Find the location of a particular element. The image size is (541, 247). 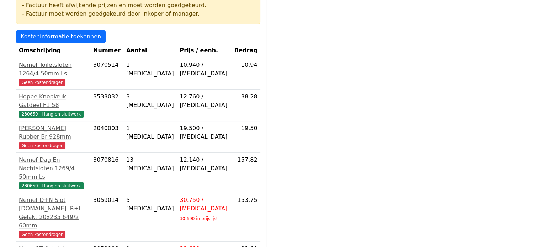

a: Nemef Dag En Nachtsloten 1269/4 50mm Ls230650 - Hang en sluitwerk is located at coordinates (53, 173).